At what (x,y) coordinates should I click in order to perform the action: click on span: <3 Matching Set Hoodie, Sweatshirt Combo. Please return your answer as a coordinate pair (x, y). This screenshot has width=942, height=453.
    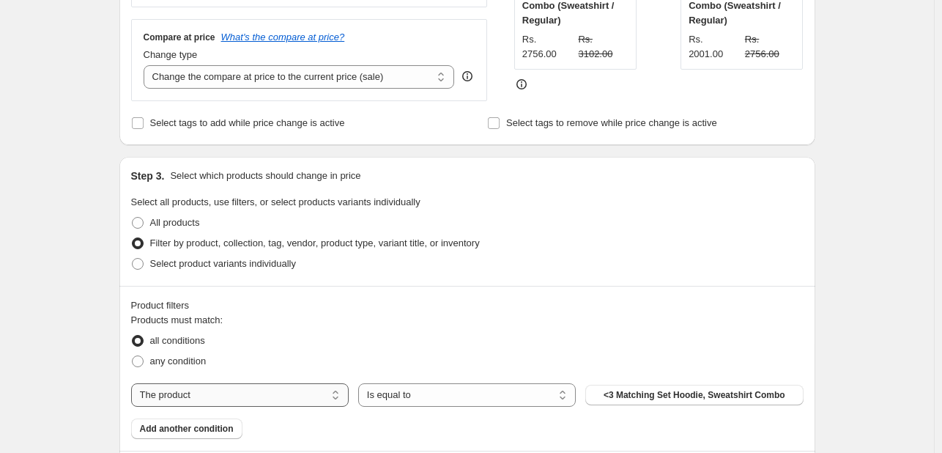
    Looking at the image, I should click on (695, 395).